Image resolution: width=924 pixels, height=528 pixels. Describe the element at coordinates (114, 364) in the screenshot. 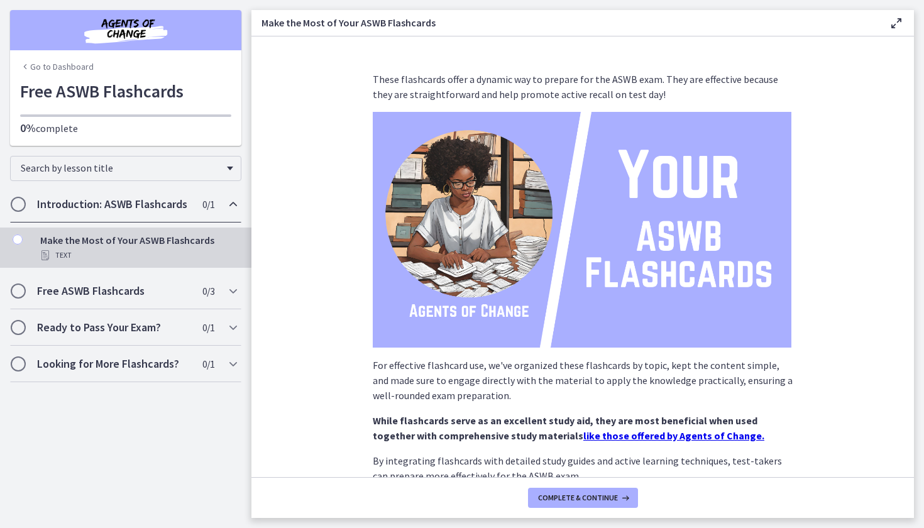

I see `h2: Looking for More Flashcards?` at that location.